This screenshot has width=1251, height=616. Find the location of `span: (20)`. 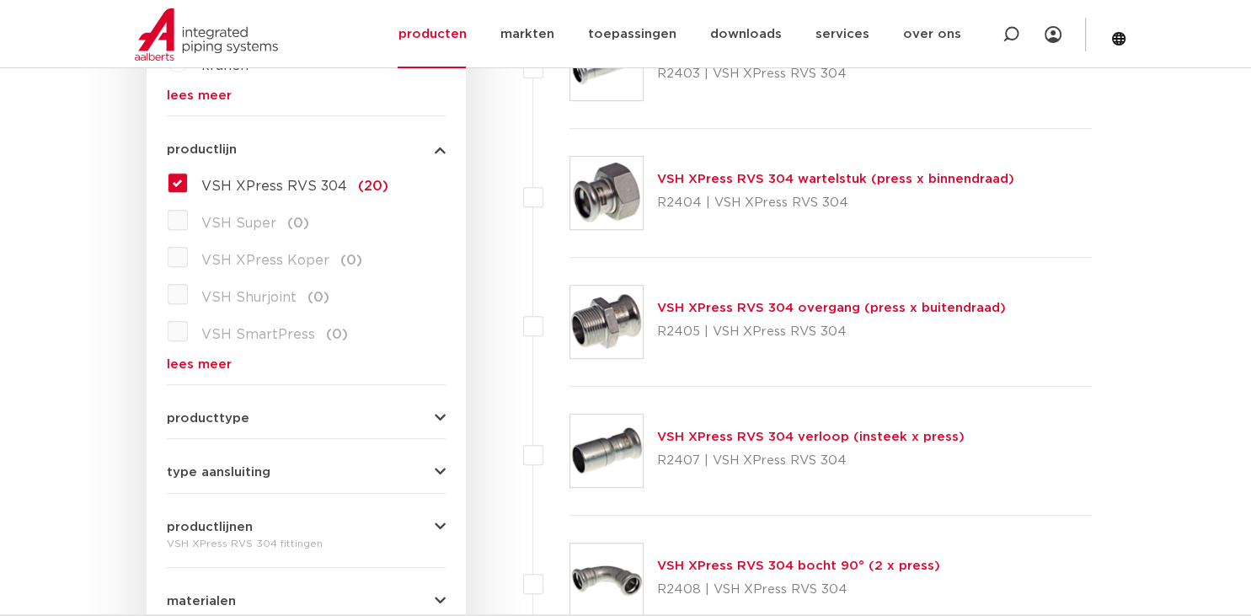

span: (20) is located at coordinates (373, 186).